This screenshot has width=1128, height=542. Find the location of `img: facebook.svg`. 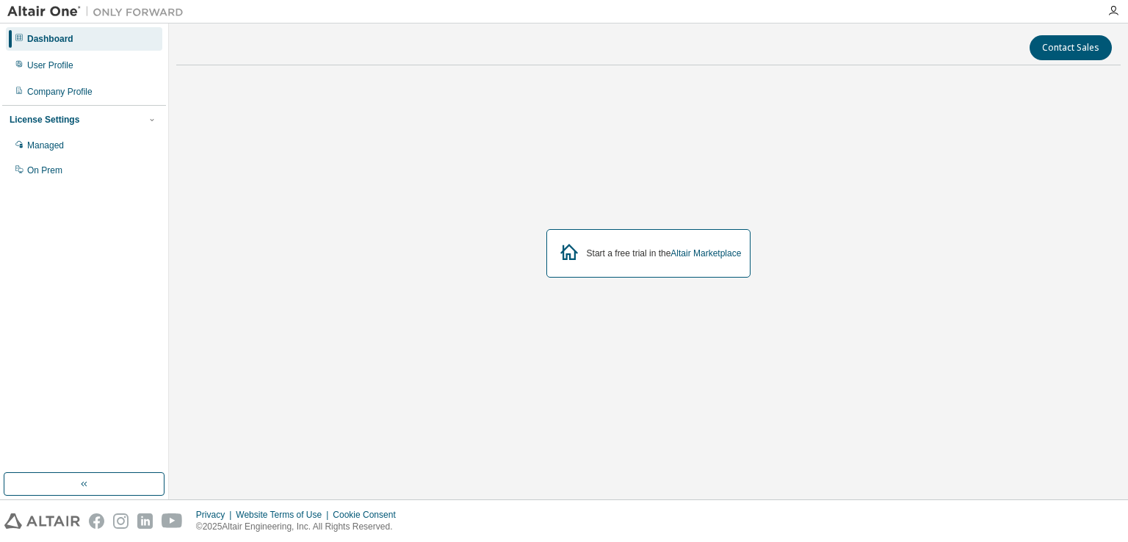

img: facebook.svg is located at coordinates (96, 521).